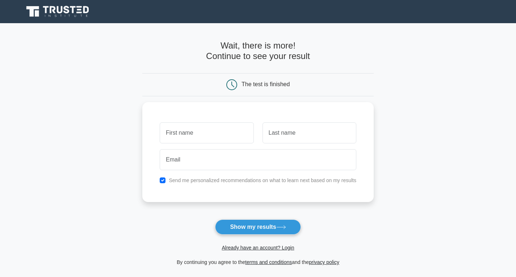  What do you see at coordinates (324, 262) in the screenshot?
I see `a: privacy policy` at bounding box center [324, 262].